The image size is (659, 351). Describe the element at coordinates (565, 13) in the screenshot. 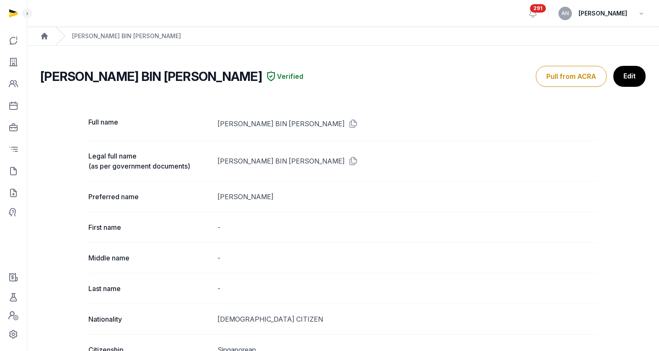

I see `span: AN` at that location.